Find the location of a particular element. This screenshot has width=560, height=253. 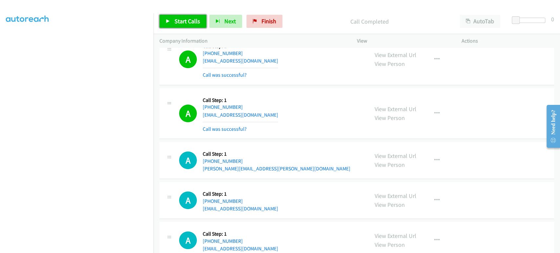

p: Call Completed is located at coordinates (369, 21).